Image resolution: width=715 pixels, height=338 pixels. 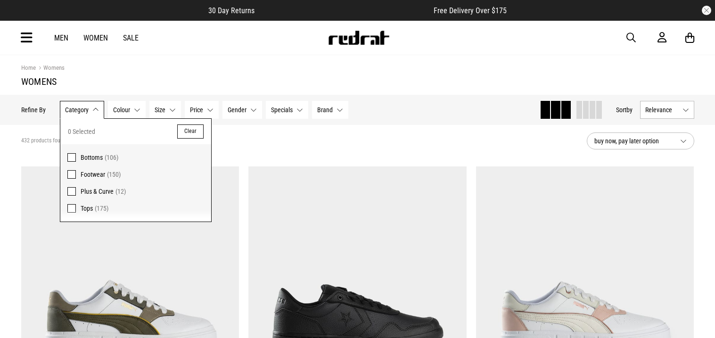 I want to click on h1: Womens, so click(x=358, y=82).